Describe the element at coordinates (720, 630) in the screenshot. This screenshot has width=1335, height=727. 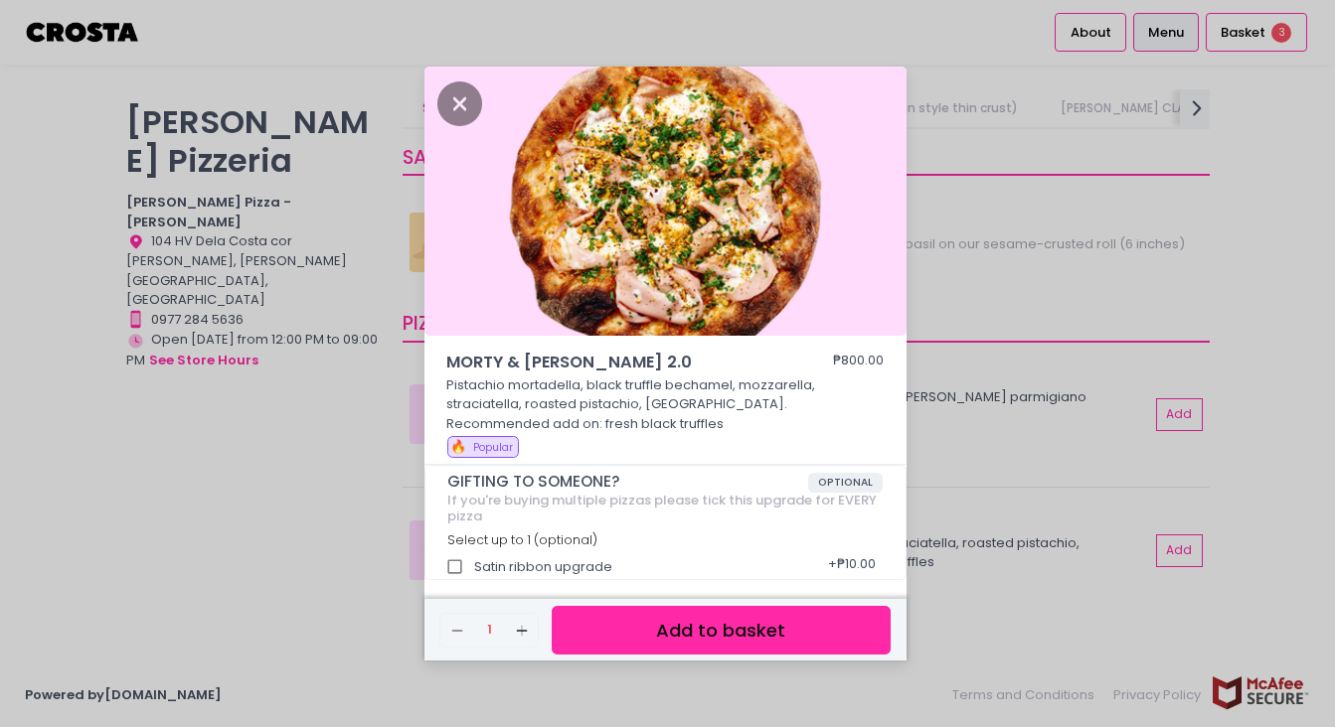
I see `button: Add to basket` at that location.